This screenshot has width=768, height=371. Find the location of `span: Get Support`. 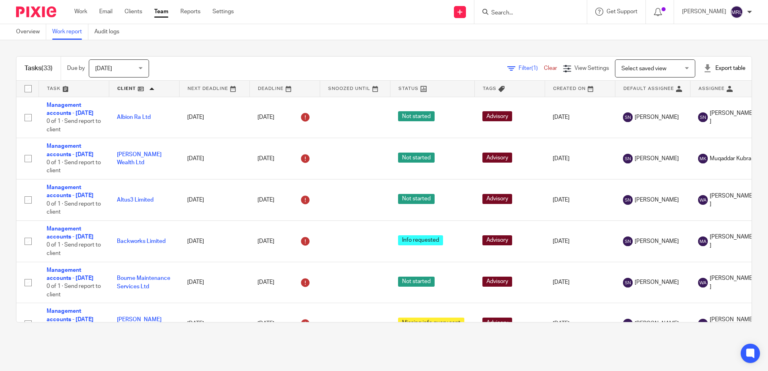

span: Get Support is located at coordinates (621, 12).